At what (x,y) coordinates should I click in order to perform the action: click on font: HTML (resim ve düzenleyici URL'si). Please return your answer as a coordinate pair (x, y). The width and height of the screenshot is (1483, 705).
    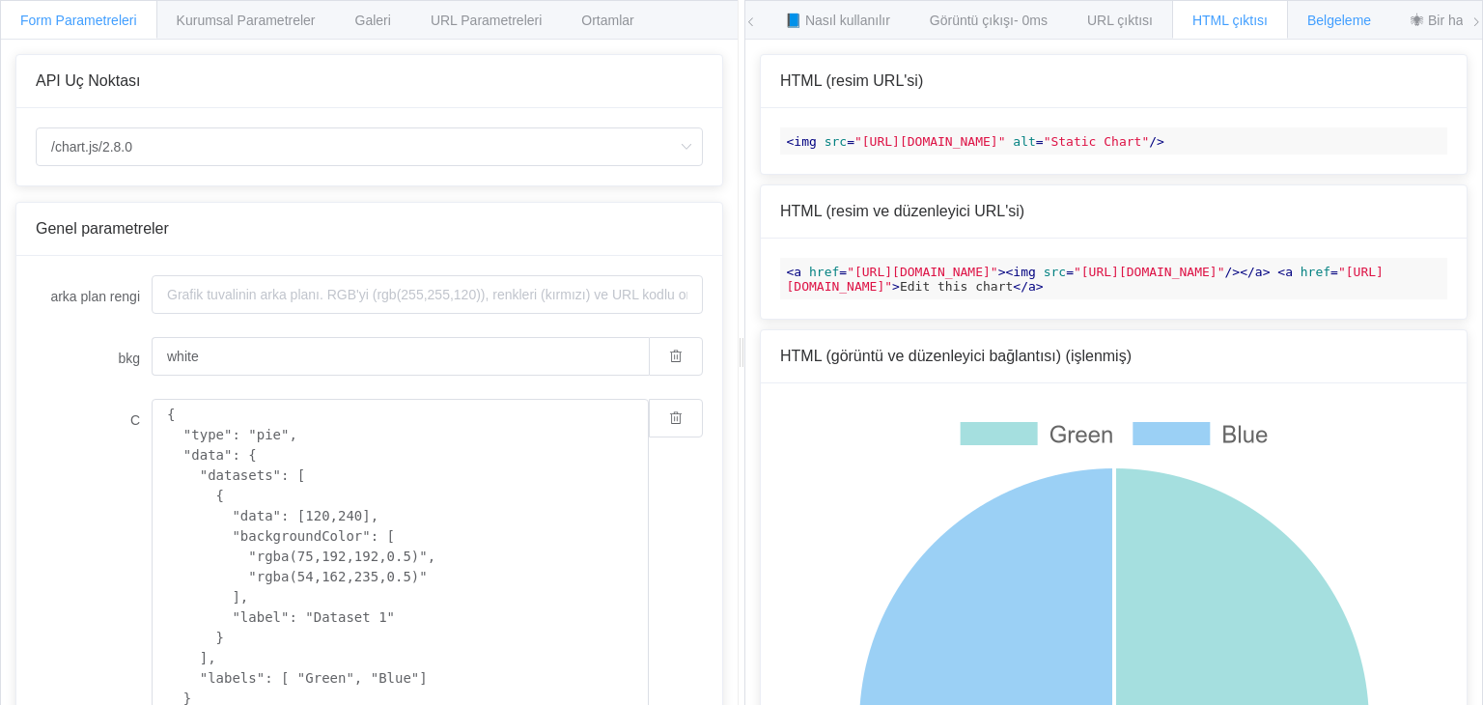
    Looking at the image, I should click on (902, 211).